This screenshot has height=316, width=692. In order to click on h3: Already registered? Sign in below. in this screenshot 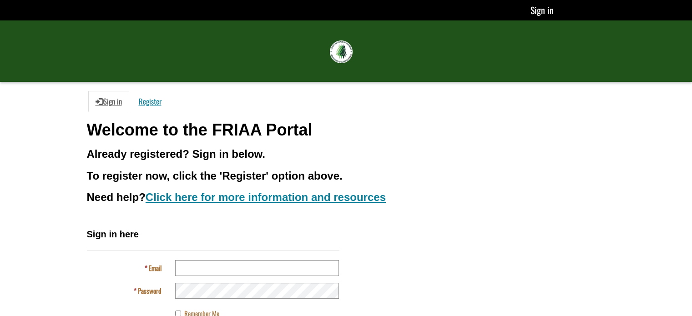, I will do `click(346, 154)`.